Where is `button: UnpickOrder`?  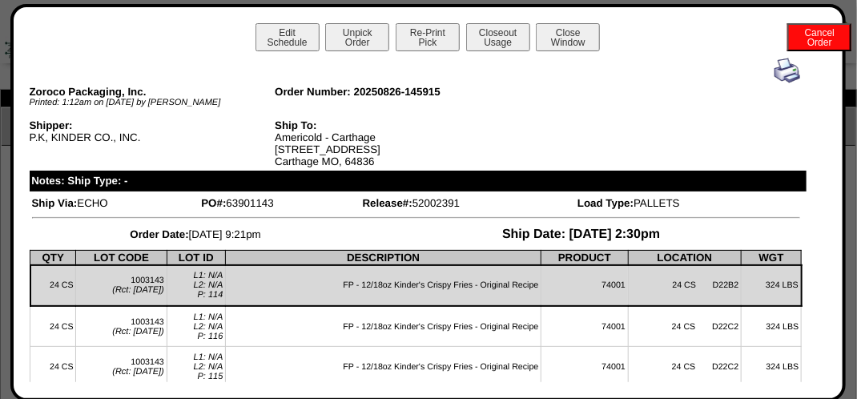 button: UnpickOrder is located at coordinates (357, 37).